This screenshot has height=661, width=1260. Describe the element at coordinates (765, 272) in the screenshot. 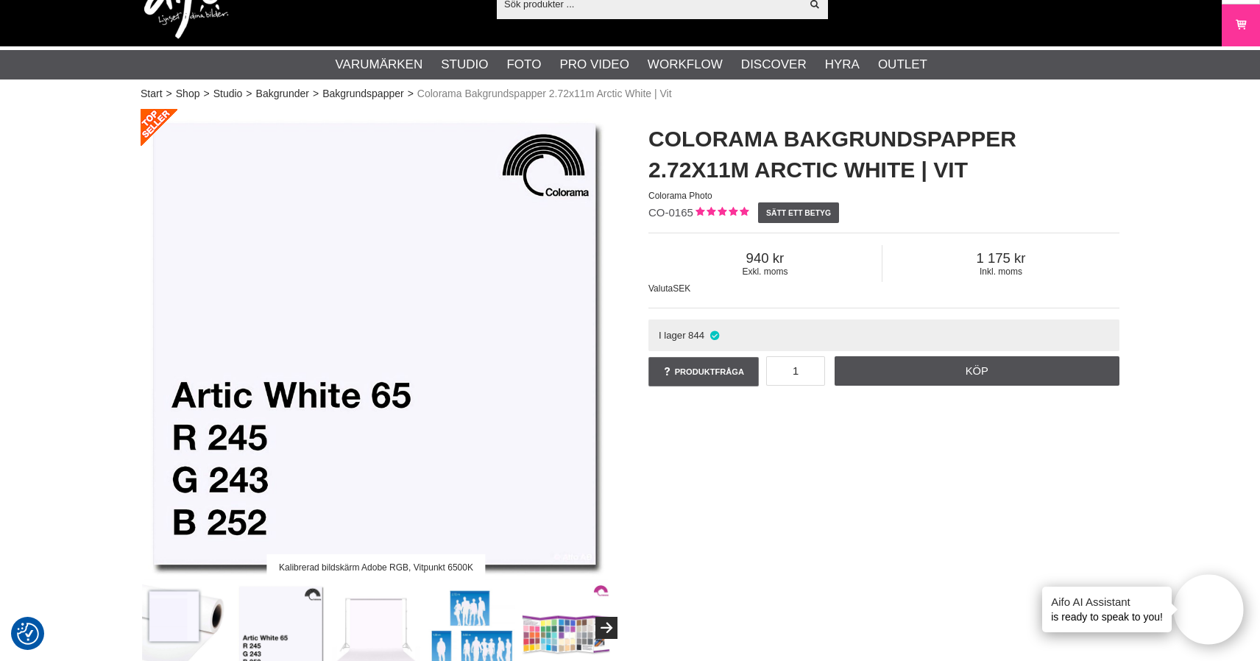

I see `span: Exkl. moms` at that location.